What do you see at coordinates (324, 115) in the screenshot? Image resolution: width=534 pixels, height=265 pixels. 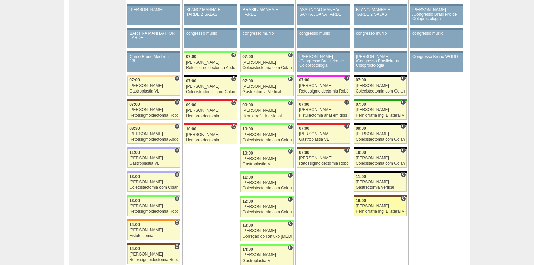 I see `div: Fistulectomia anal em dois tempos` at bounding box center [324, 115].